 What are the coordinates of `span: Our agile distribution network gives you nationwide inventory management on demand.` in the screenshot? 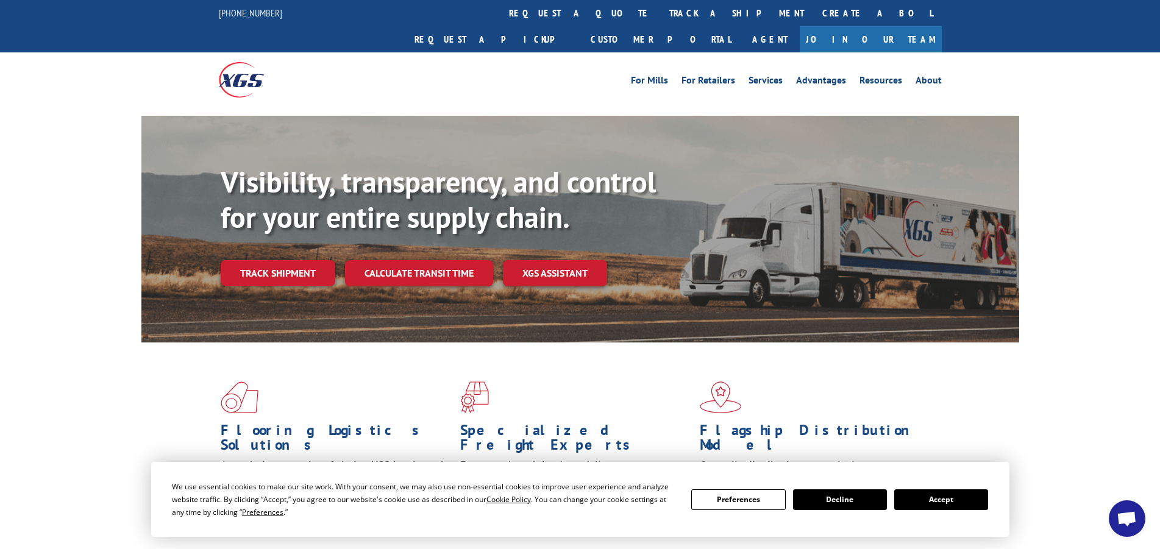 It's located at (812, 473).